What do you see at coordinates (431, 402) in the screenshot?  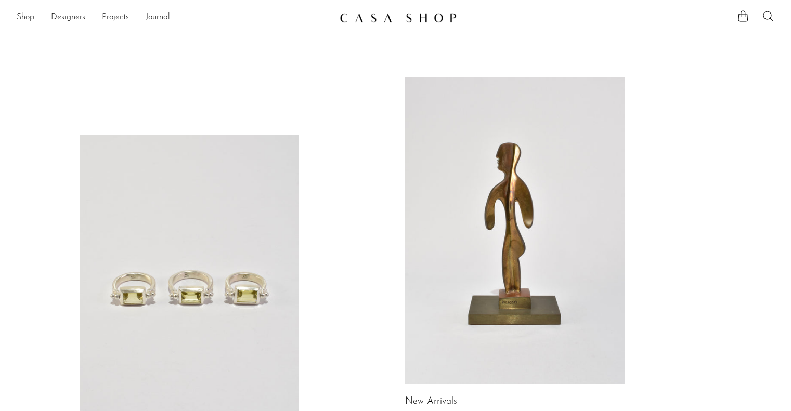 I see `a: New Arrivals` at bounding box center [431, 402].